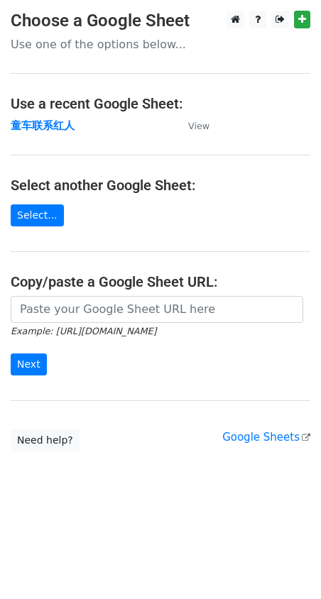 This screenshot has height=599, width=321. Describe the element at coordinates (160, 185) in the screenshot. I see `h4: Select another Google Sheet:` at that location.